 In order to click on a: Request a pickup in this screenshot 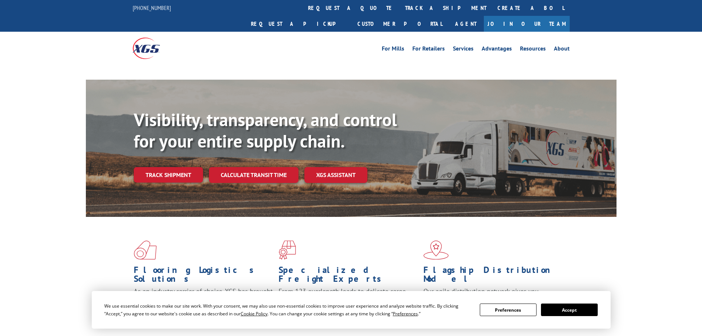, I will do `click(298, 24)`.